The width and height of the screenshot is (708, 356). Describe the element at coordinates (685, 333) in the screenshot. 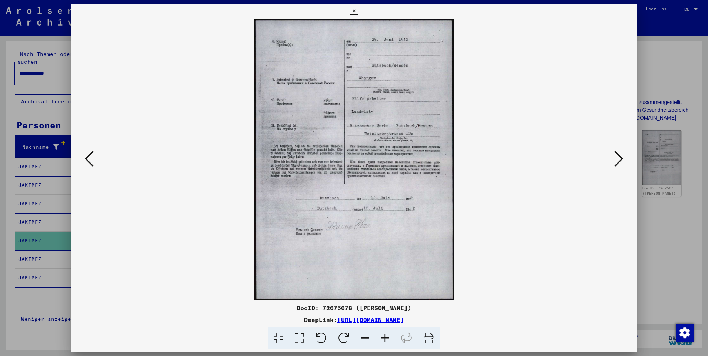

I see `img: Zustimmung ändern` at that location.